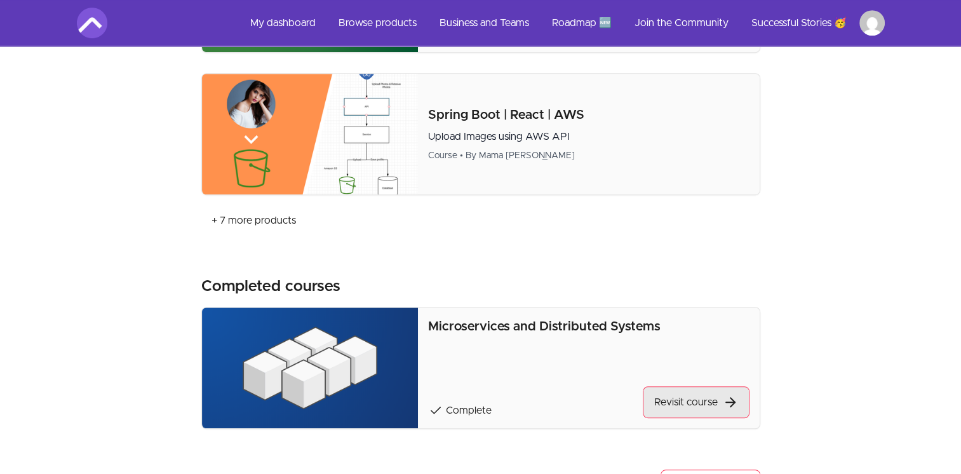  Describe the element at coordinates (588, 115) in the screenshot. I see `p: Spring Boot | React | AWS` at that location.